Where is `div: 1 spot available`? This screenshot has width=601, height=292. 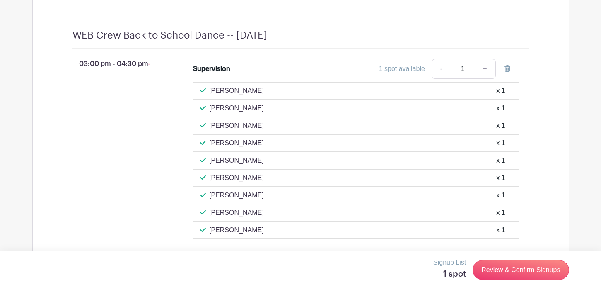 div: 1 spot available is located at coordinates (402, 69).